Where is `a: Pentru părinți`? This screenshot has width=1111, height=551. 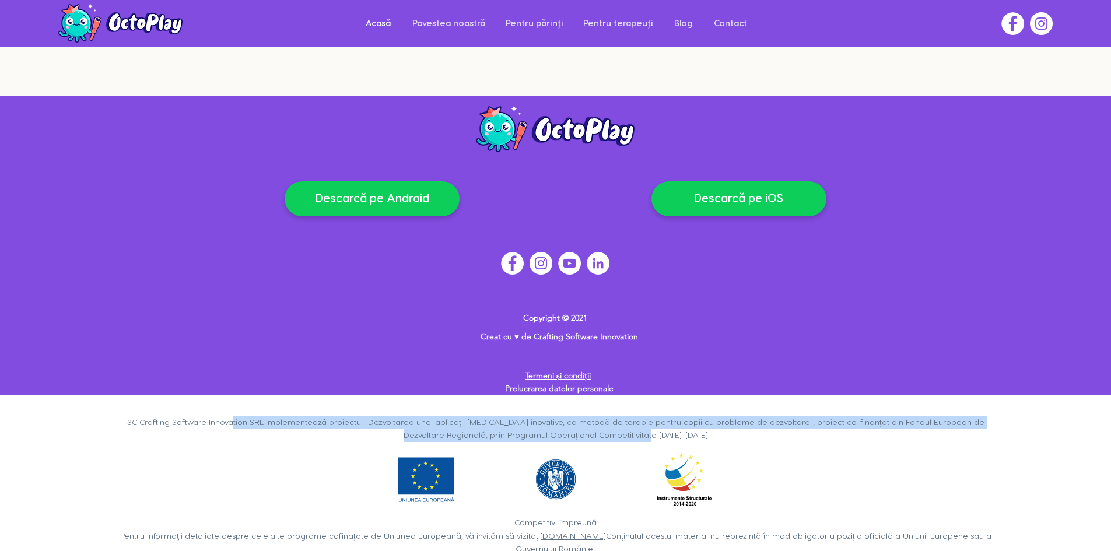 a: Pentru părinți is located at coordinates (534, 23).